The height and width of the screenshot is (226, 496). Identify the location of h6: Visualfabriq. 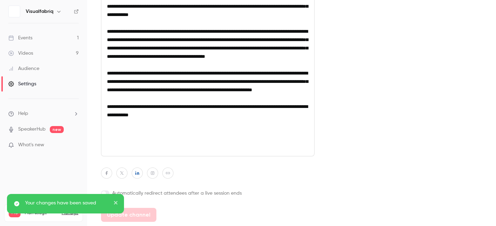
(39, 11).